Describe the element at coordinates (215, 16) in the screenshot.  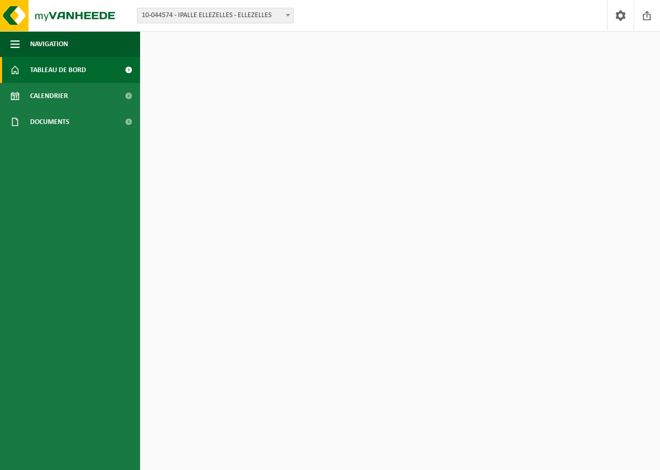
I see `span: 10-044574 - IPALLE ELLEZELLES - ELLEZELLES` at that location.